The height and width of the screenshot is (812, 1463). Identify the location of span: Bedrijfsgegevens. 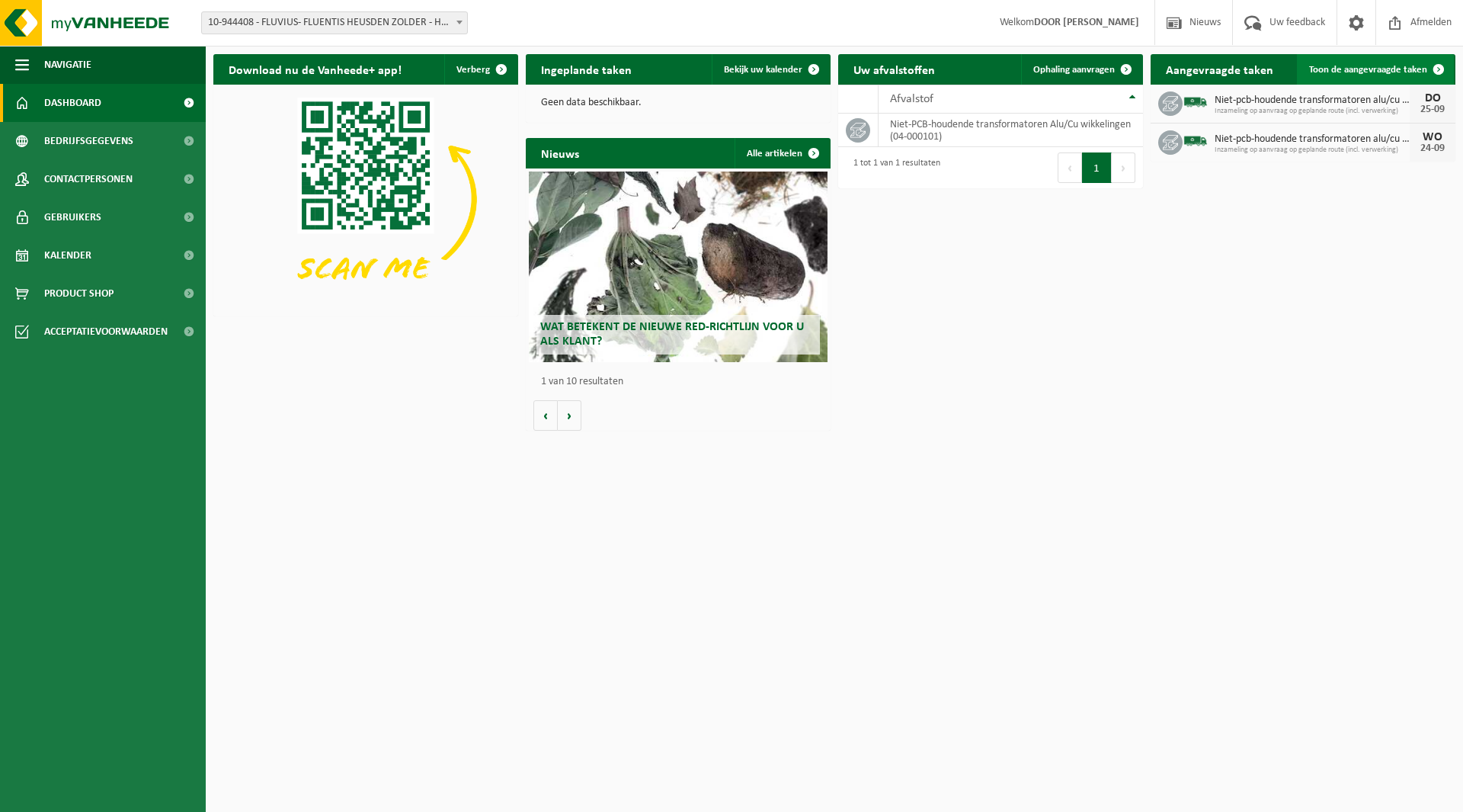
(88, 141).